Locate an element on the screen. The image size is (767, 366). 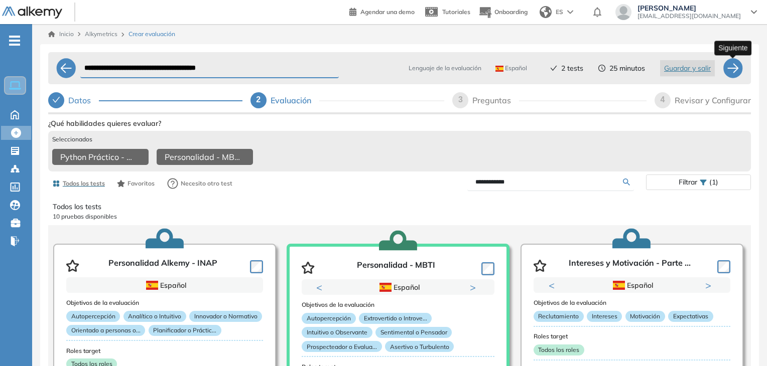
button: Onboarding is located at coordinates (503, 12).